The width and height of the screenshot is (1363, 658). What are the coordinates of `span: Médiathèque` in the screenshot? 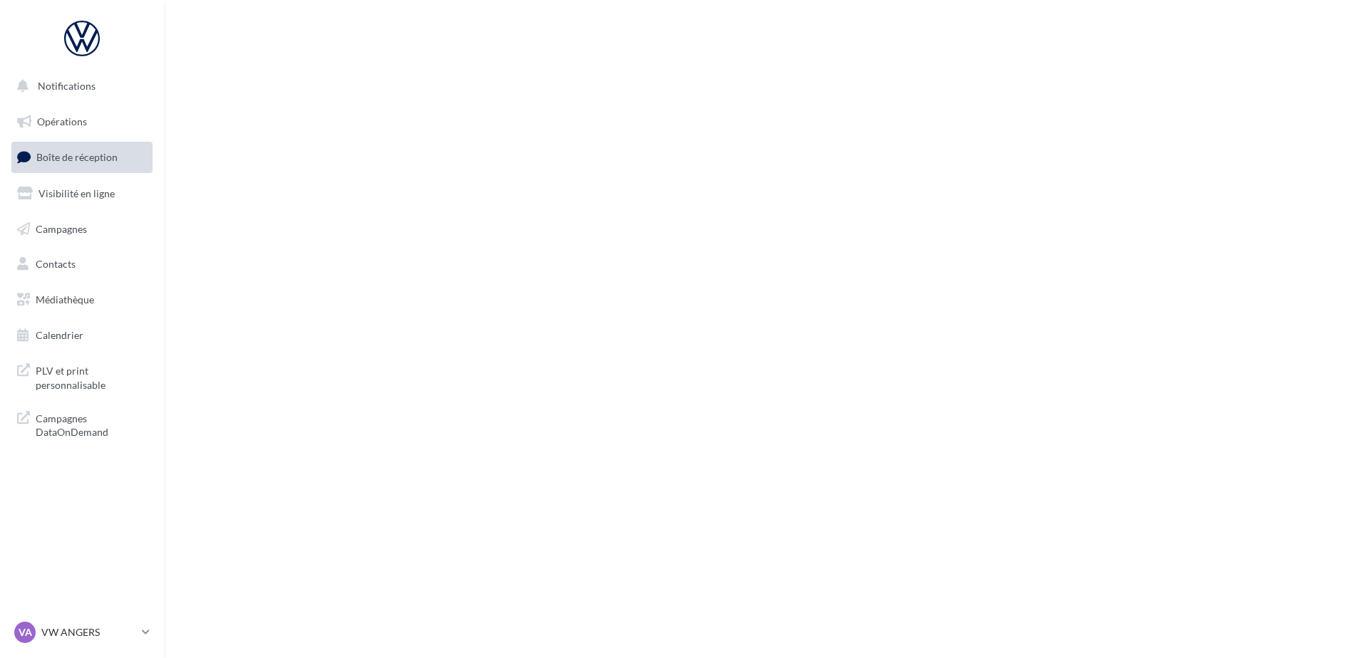 It's located at (65, 299).